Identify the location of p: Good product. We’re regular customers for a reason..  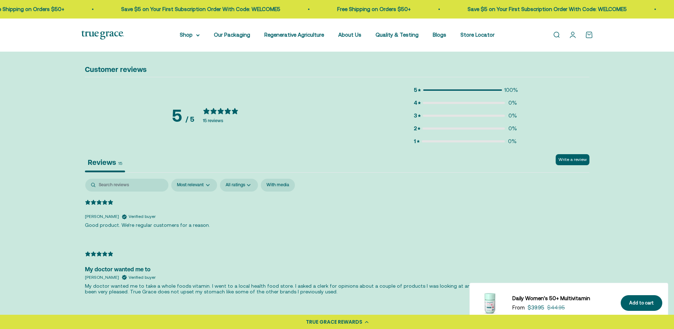
(337, 225).